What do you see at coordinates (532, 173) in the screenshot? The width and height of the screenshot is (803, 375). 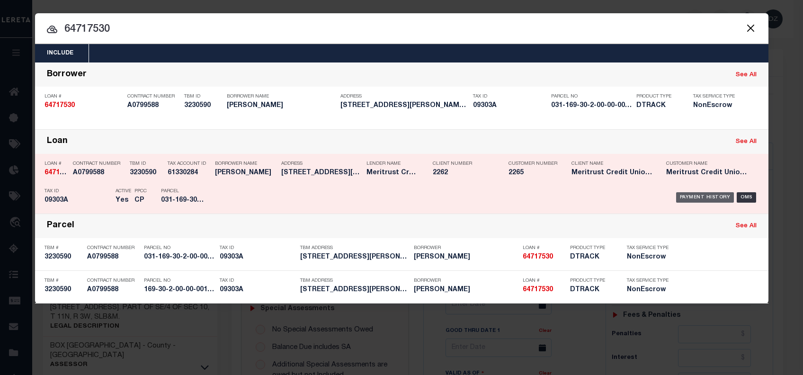 I see `h5: 2265` at bounding box center [532, 173].